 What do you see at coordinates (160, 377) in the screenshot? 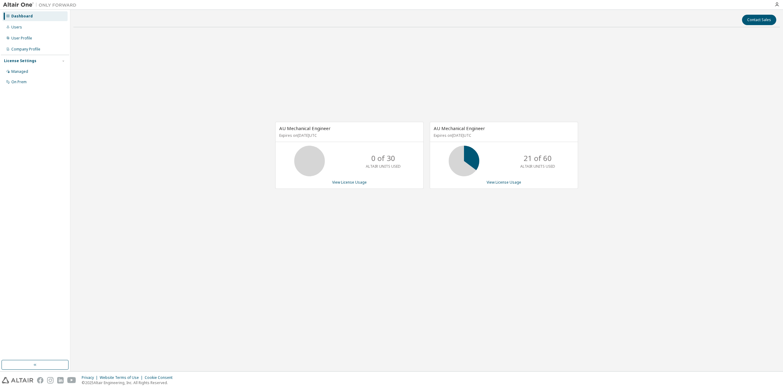
I see `div: Cookie Consent` at bounding box center [160, 377].